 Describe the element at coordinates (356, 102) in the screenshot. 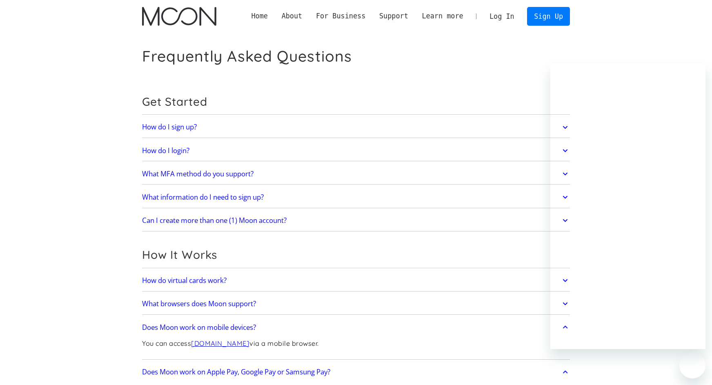

I see `h2: Get Started` at that location.